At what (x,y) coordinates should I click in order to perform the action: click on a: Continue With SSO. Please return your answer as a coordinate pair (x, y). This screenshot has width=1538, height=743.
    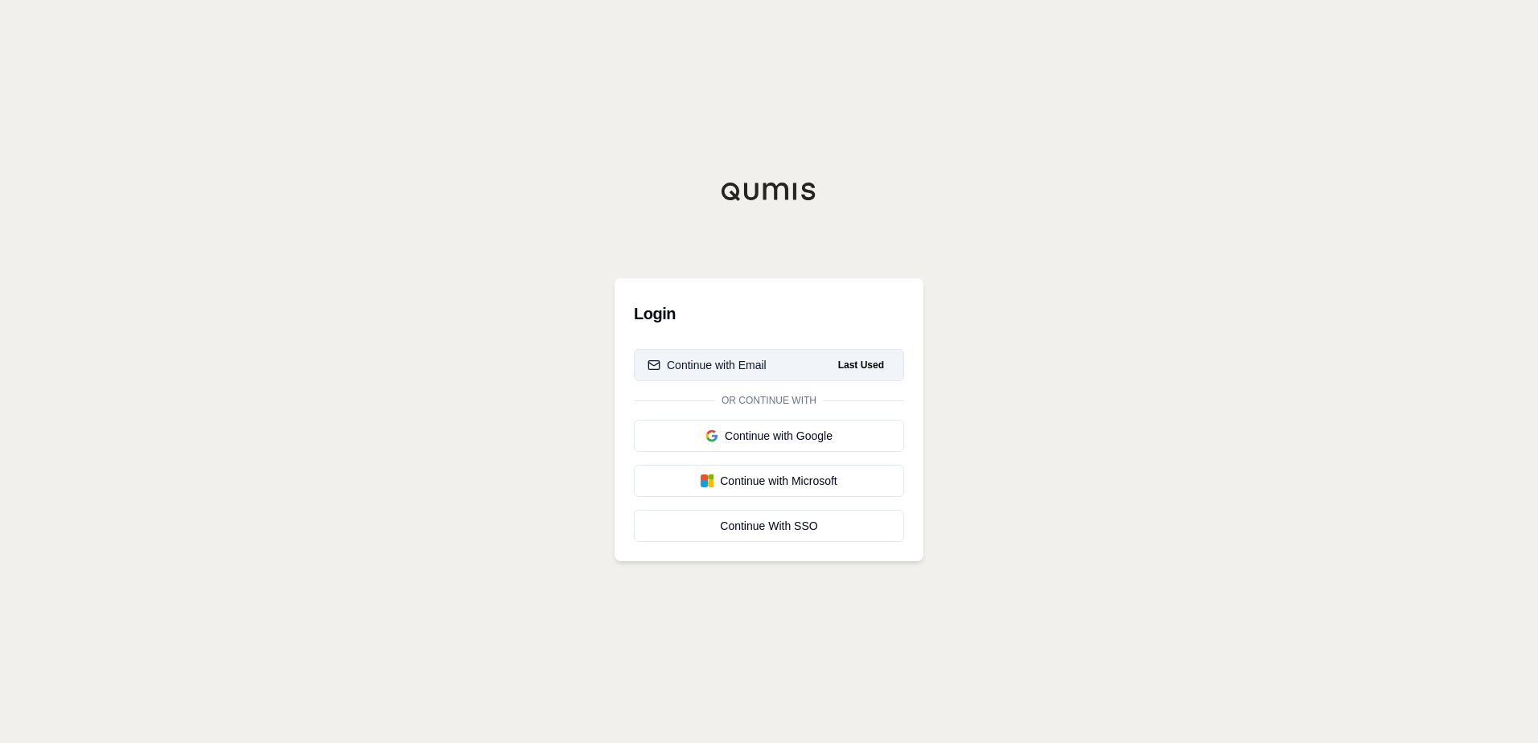
    Looking at the image, I should click on (769, 526).